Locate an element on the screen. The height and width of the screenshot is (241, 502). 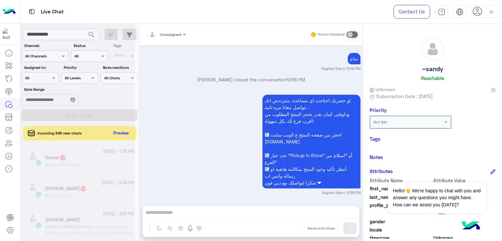
div: loading... is located at coordinates (77, 82).